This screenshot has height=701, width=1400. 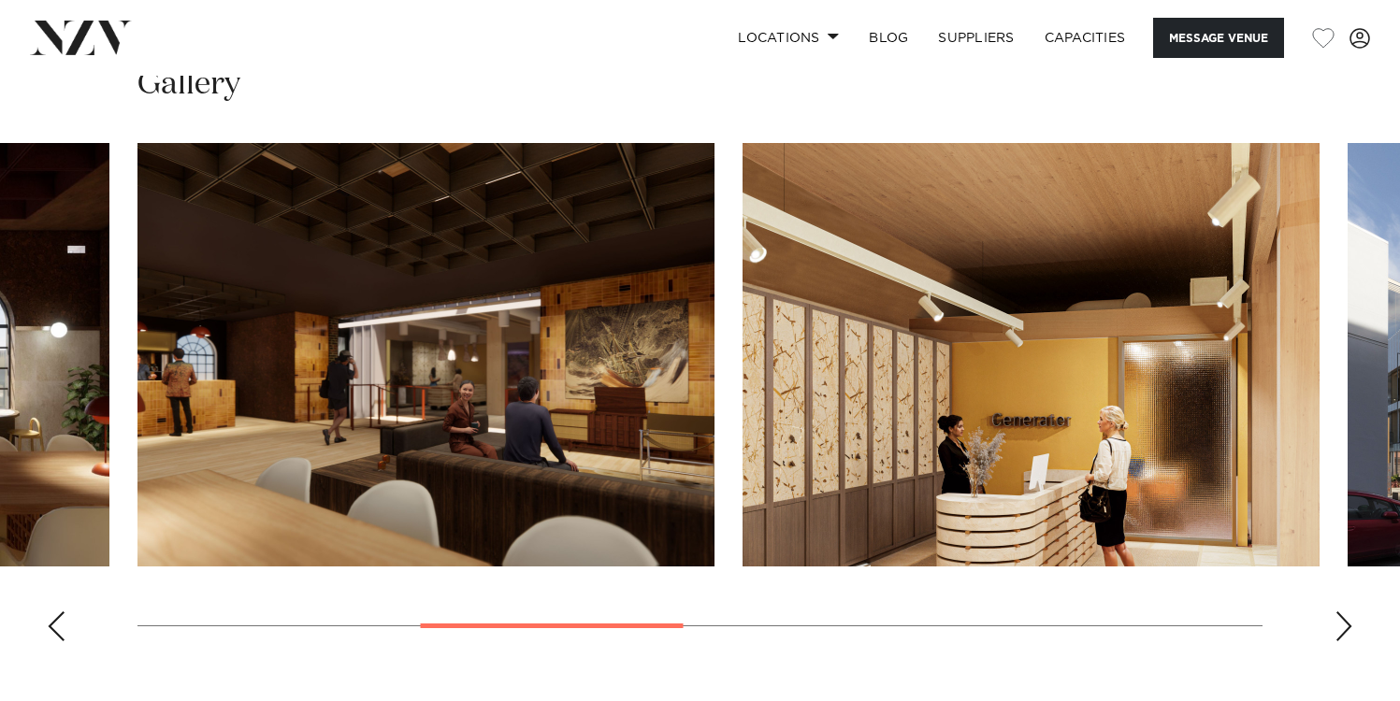 What do you see at coordinates (788, 37) in the screenshot?
I see `a: Locations` at bounding box center [788, 37].